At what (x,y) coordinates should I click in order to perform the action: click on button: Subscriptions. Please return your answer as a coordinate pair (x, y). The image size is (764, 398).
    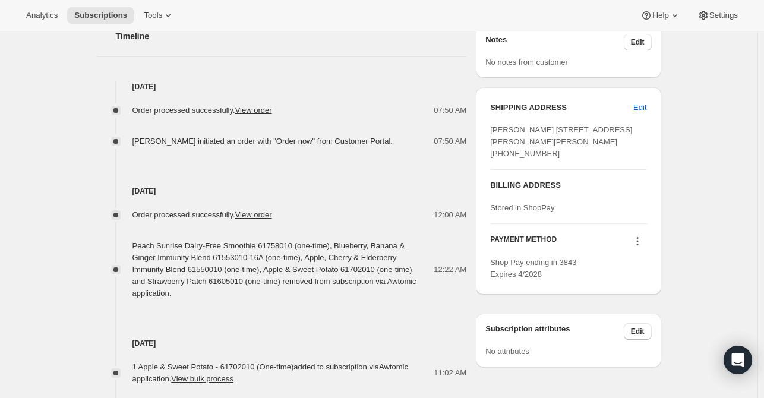
    Looking at the image, I should click on (100, 15).